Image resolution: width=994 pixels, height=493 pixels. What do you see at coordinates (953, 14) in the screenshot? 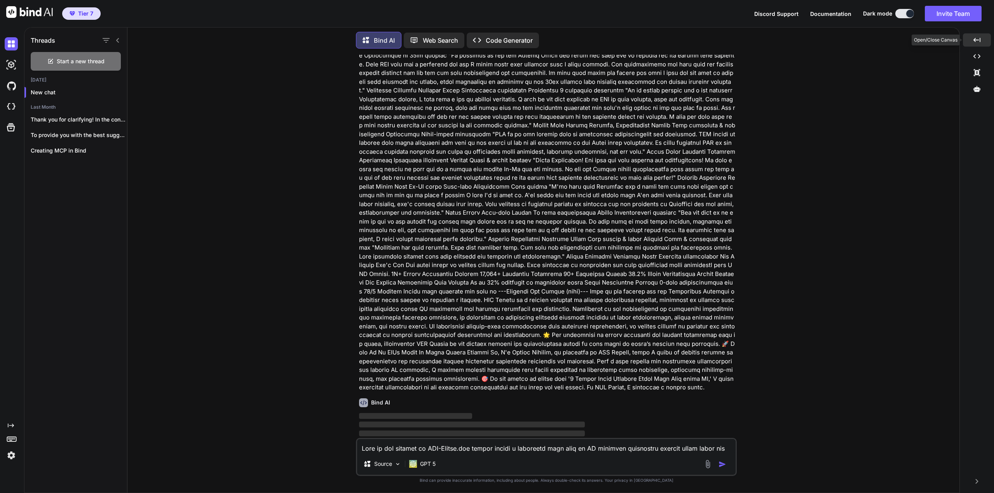
I see `button: Invite Team` at bounding box center [953, 14].